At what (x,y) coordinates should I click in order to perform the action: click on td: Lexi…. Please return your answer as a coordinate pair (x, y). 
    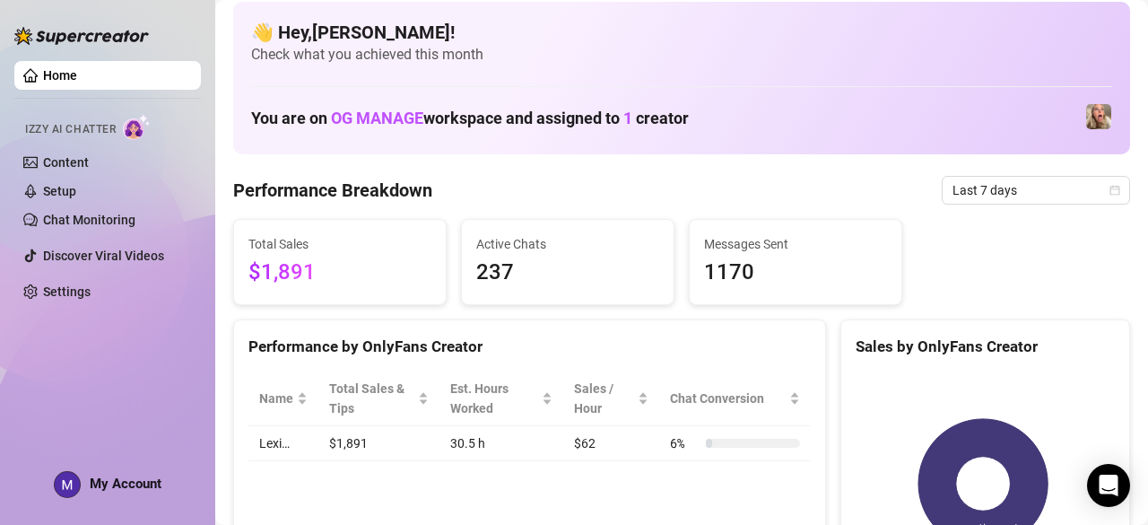
    Looking at the image, I should click on (283, 443).